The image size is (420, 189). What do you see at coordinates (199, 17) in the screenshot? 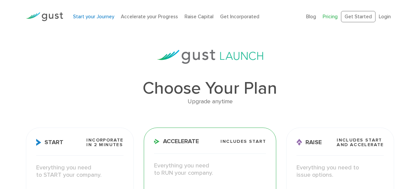
I see `a: Raise Capital` at bounding box center [199, 17].